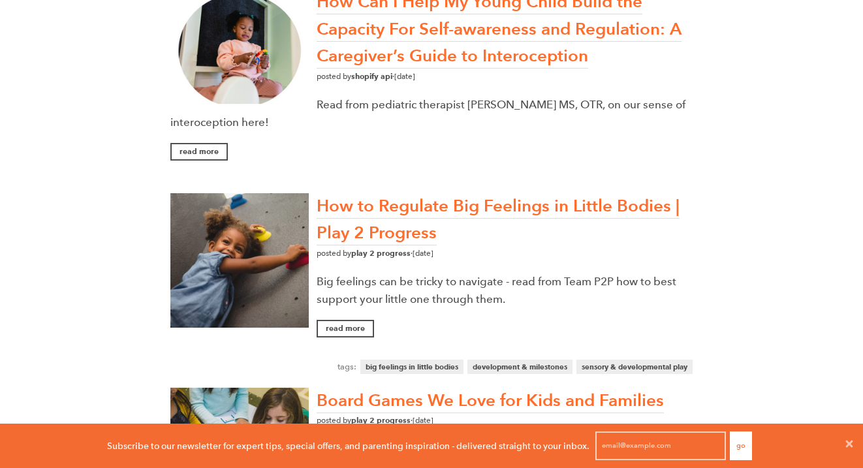  I want to click on li: Tags:, so click(347, 367).